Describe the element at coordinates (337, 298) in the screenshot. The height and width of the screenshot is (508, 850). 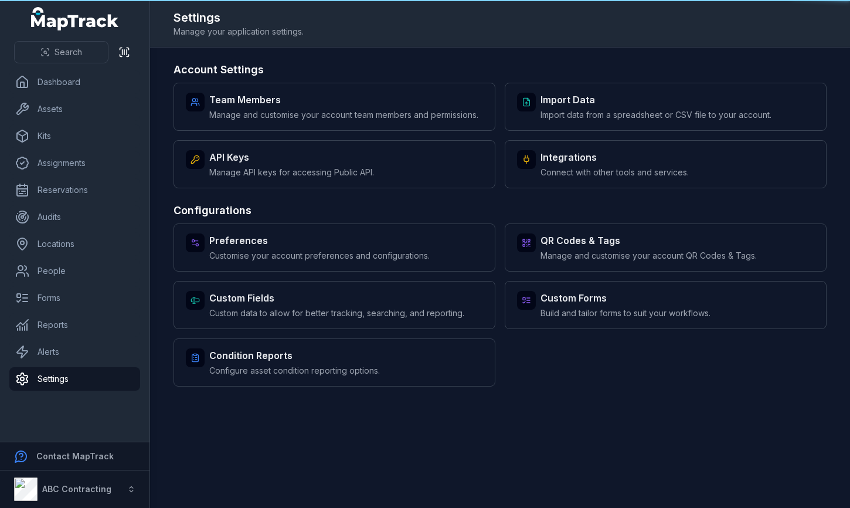
I see `strong: Custom Fields` at that location.